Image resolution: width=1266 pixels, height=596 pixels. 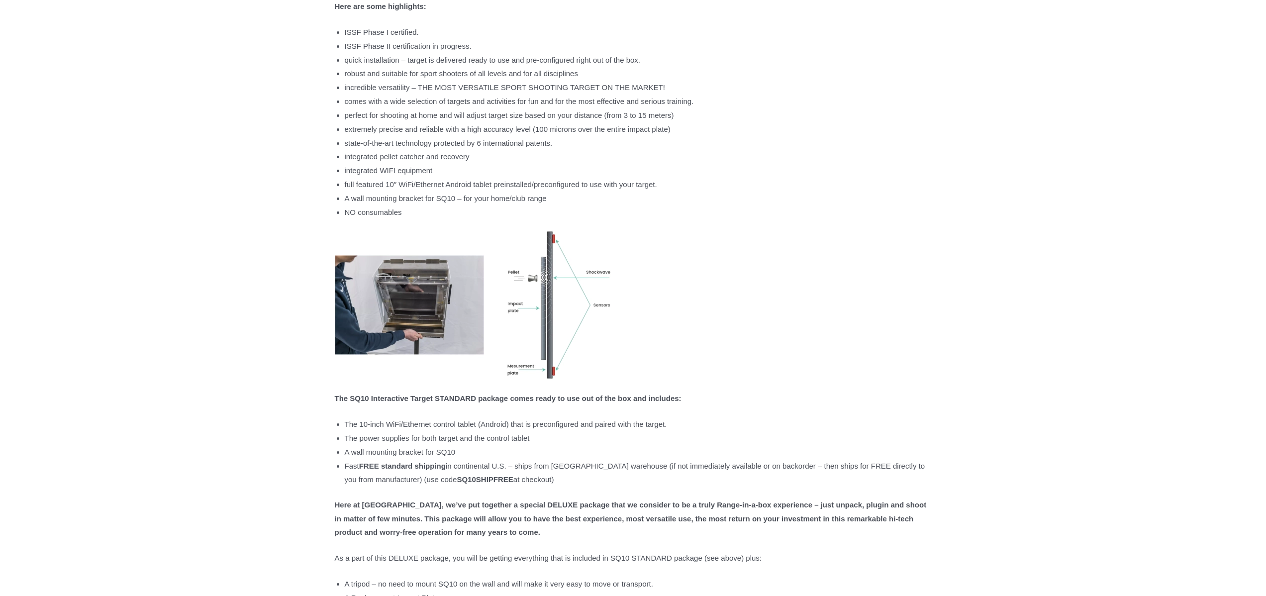 I want to click on strong: SQ10SHIPFREE, so click(x=484, y=479).